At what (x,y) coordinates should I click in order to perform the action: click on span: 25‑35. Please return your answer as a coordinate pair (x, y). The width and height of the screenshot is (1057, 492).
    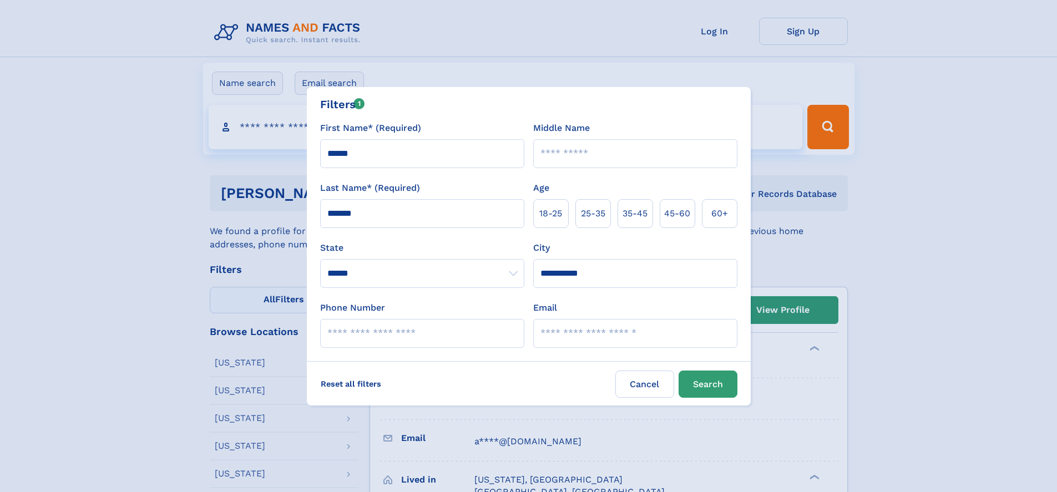
    Looking at the image, I should click on (593, 214).